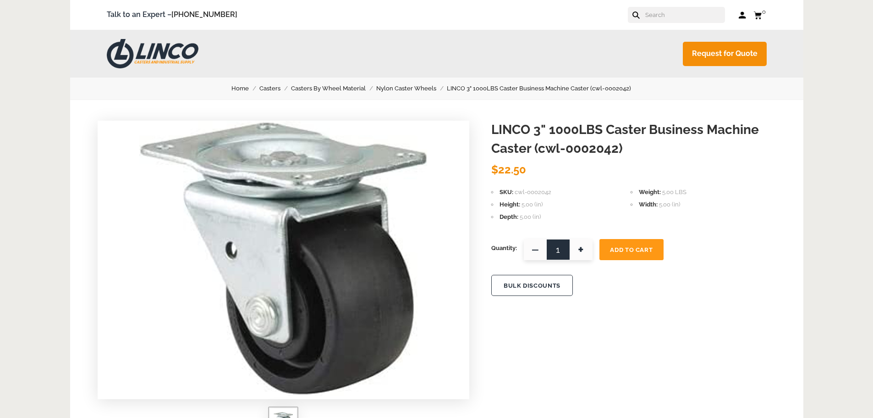  Describe the element at coordinates (764, 11) in the screenshot. I see `span: 0` at that location.